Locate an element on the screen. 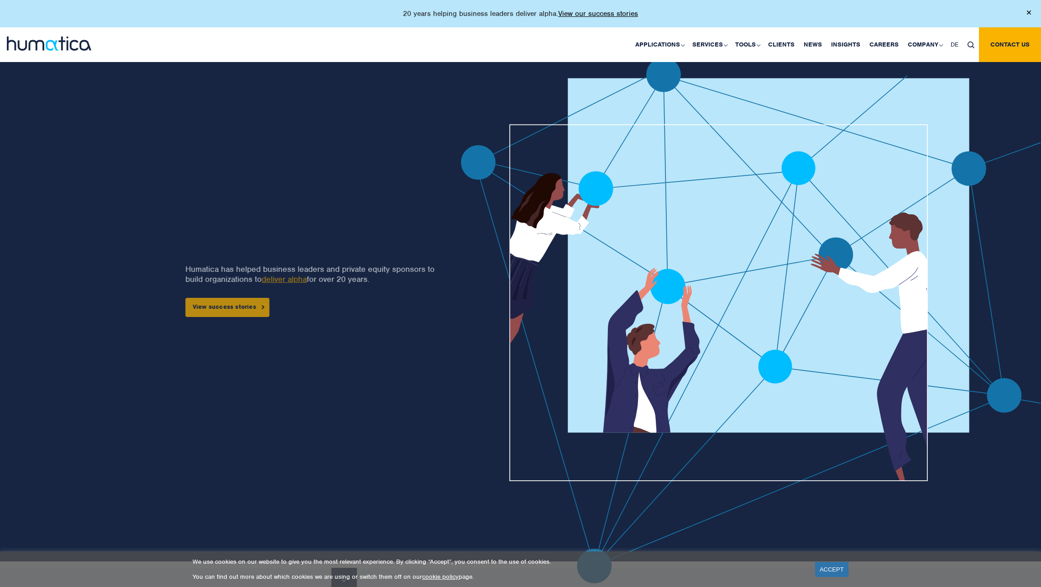  p: 20 years helping business leaders deliver alpha. is located at coordinates (520, 14).